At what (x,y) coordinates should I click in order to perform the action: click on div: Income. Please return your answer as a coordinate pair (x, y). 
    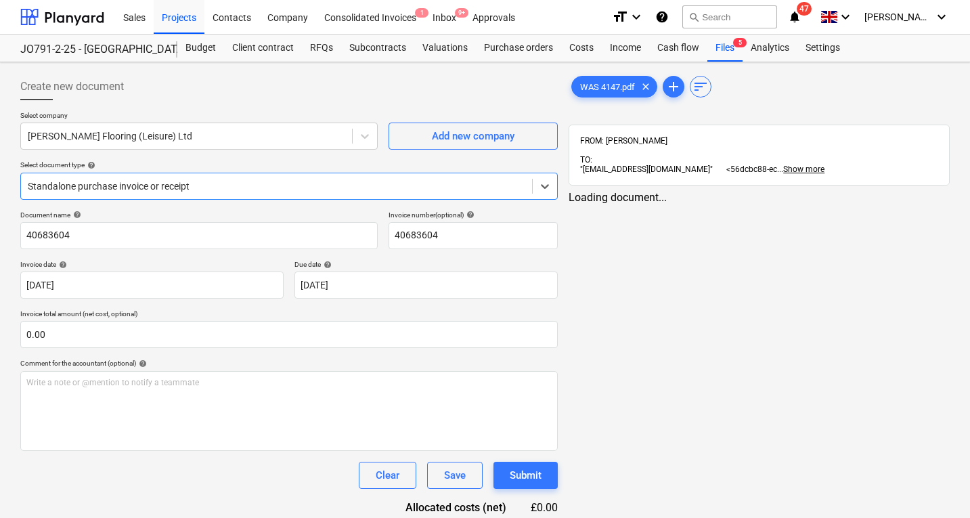
    Looking at the image, I should click on (626, 48).